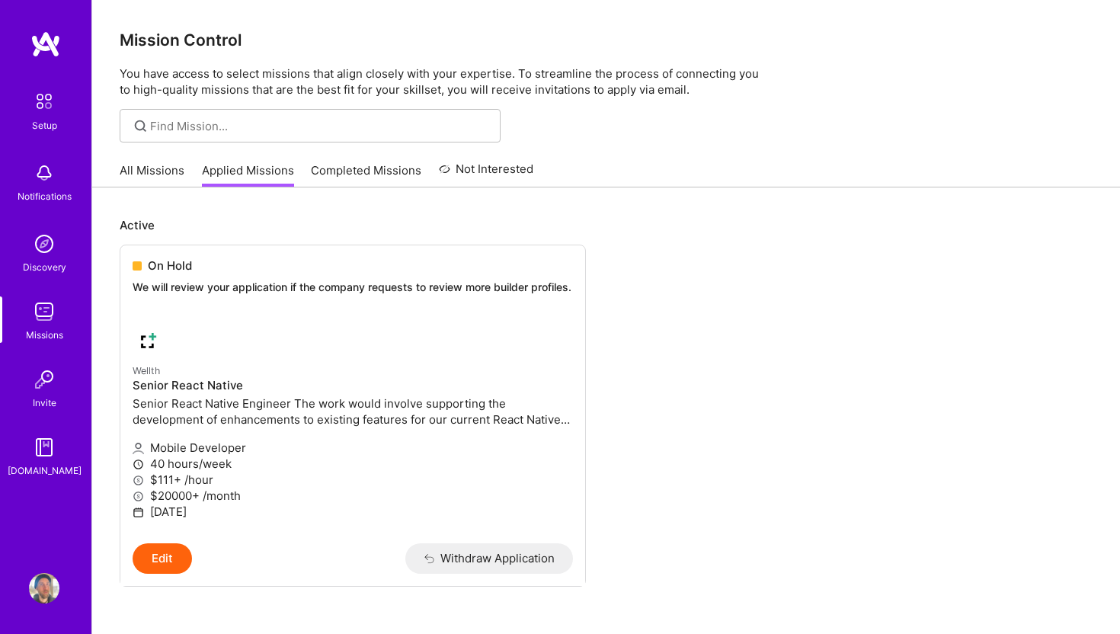 Image resolution: width=1120 pixels, height=634 pixels. What do you see at coordinates (44, 379) in the screenshot?
I see `img: Invite` at bounding box center [44, 379].